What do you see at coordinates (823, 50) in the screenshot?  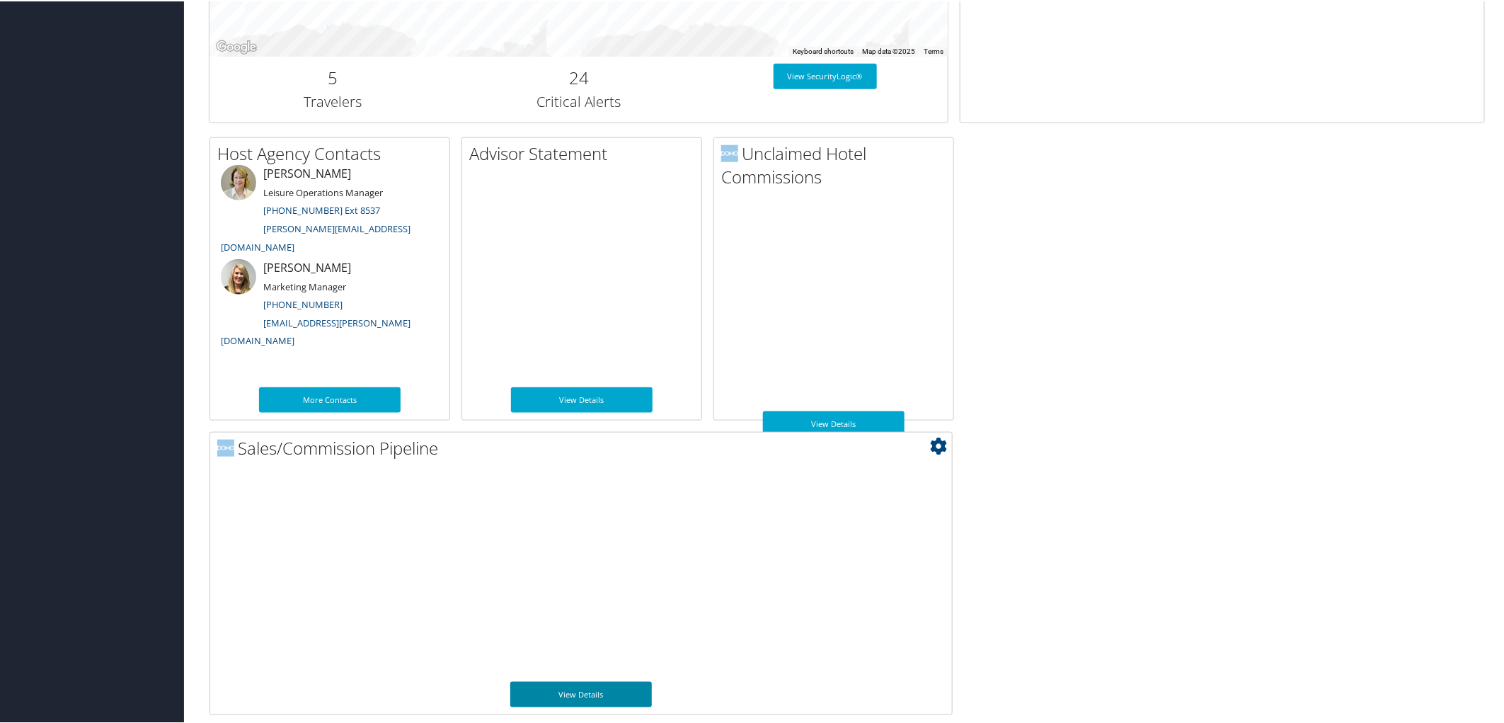 I see `button: Keyboard shortcuts` at bounding box center [823, 50].